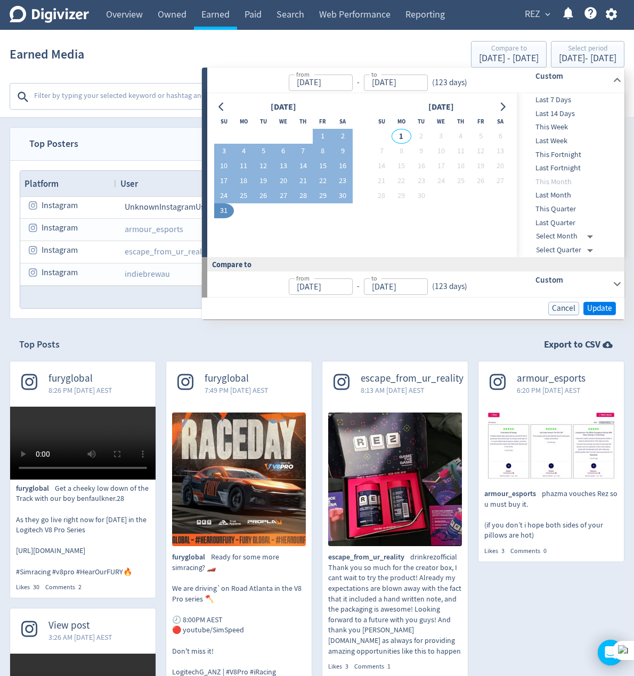 The width and height of the screenshot is (634, 676). Describe the element at coordinates (569, 175) in the screenshot. I see `nav: presets` at that location.